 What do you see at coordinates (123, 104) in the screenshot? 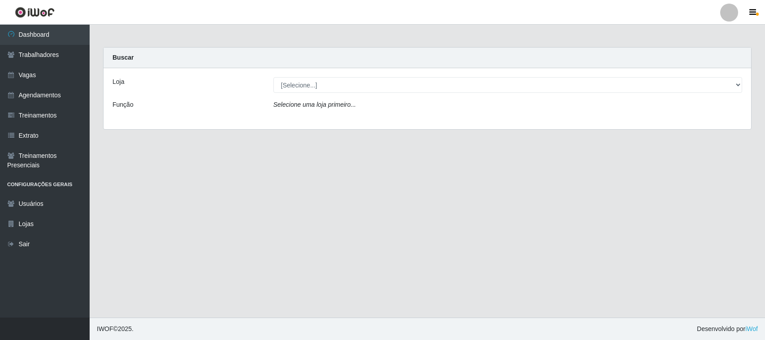
I see `label: Função` at bounding box center [123, 104].